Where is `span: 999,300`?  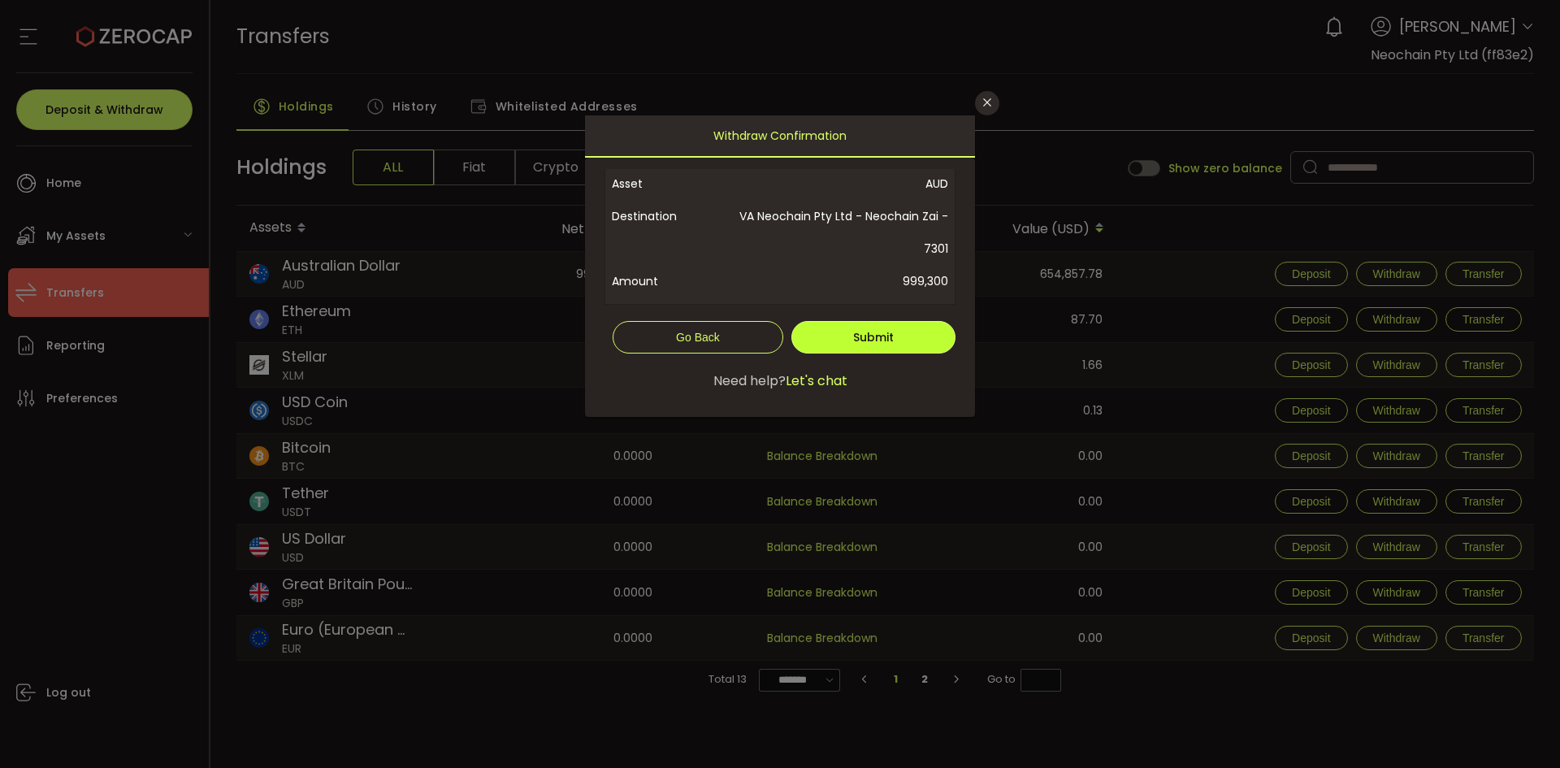
span: 999,300 is located at coordinates (831, 281).